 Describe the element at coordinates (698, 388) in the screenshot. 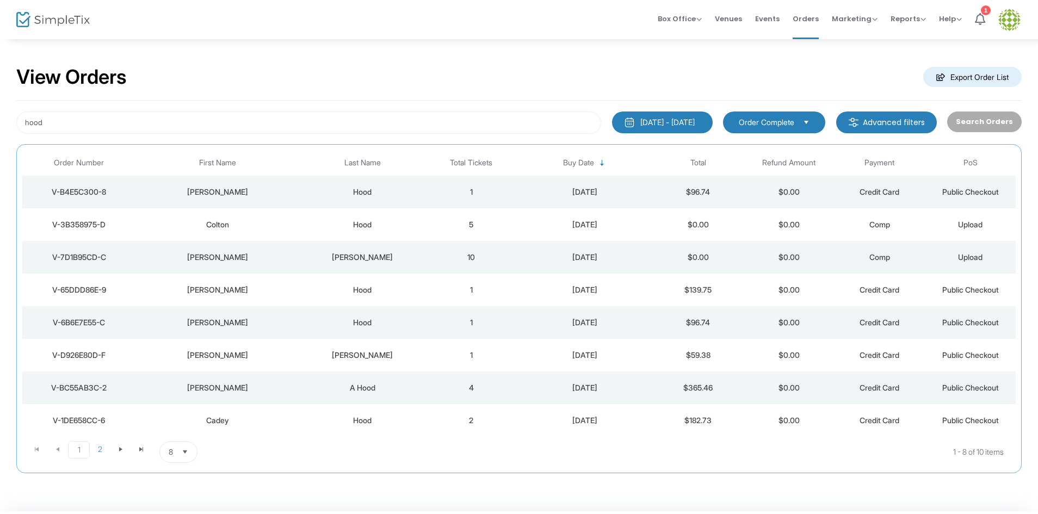

I see `td: $365.46` at that location.